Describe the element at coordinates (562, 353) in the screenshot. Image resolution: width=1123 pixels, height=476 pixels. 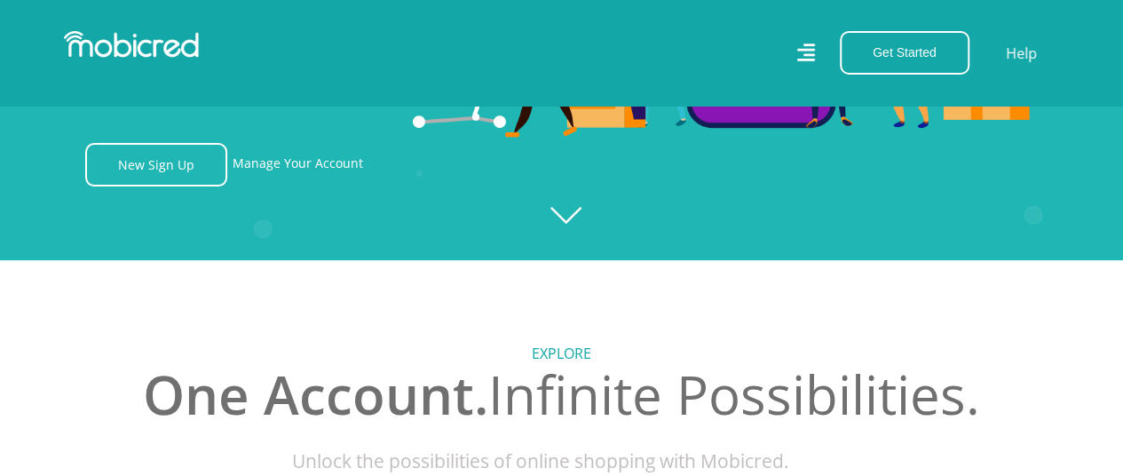
I see `h5: Explore` at that location.